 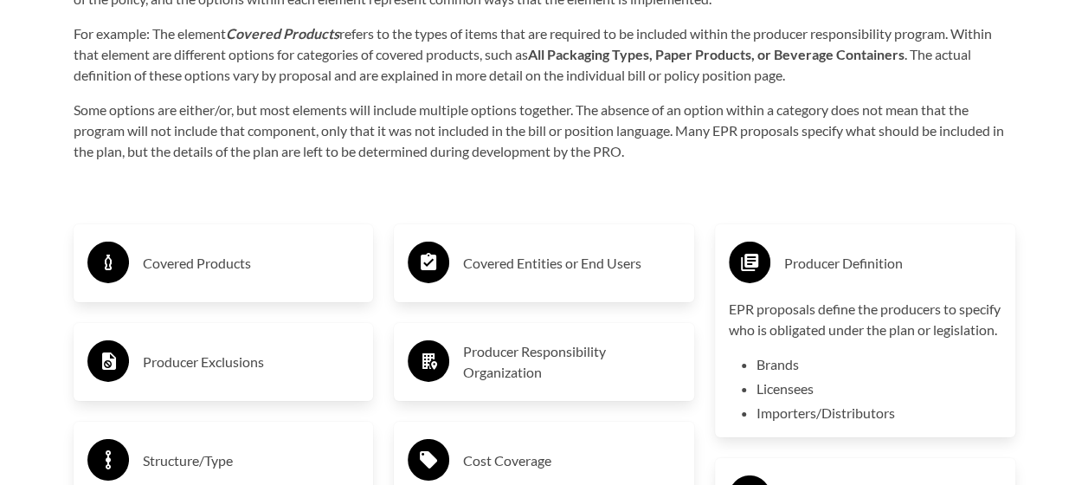 What do you see at coordinates (879, 365) in the screenshot?
I see `li: Brands` at bounding box center [879, 365].